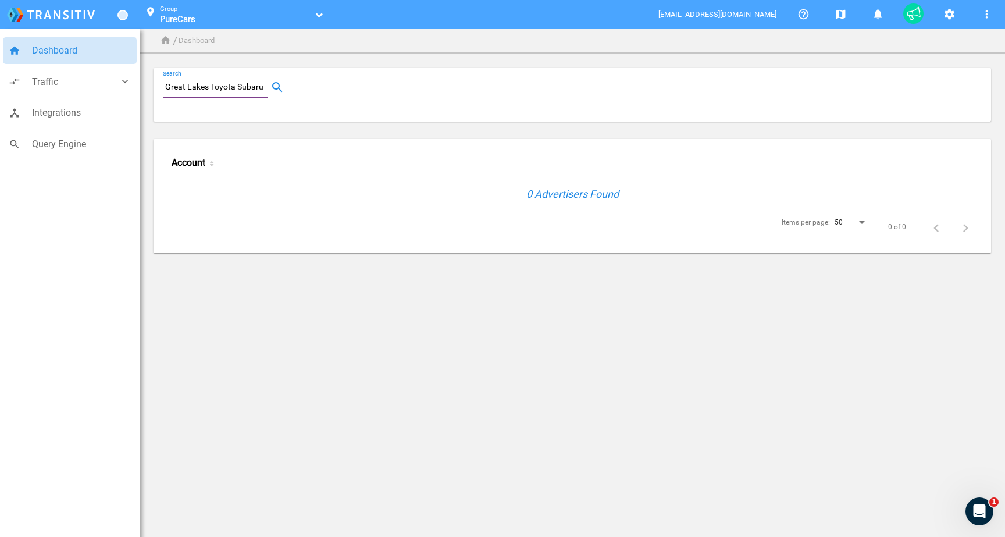  What do you see at coordinates (81, 113) in the screenshot?
I see `span: Integrations` at bounding box center [81, 113].